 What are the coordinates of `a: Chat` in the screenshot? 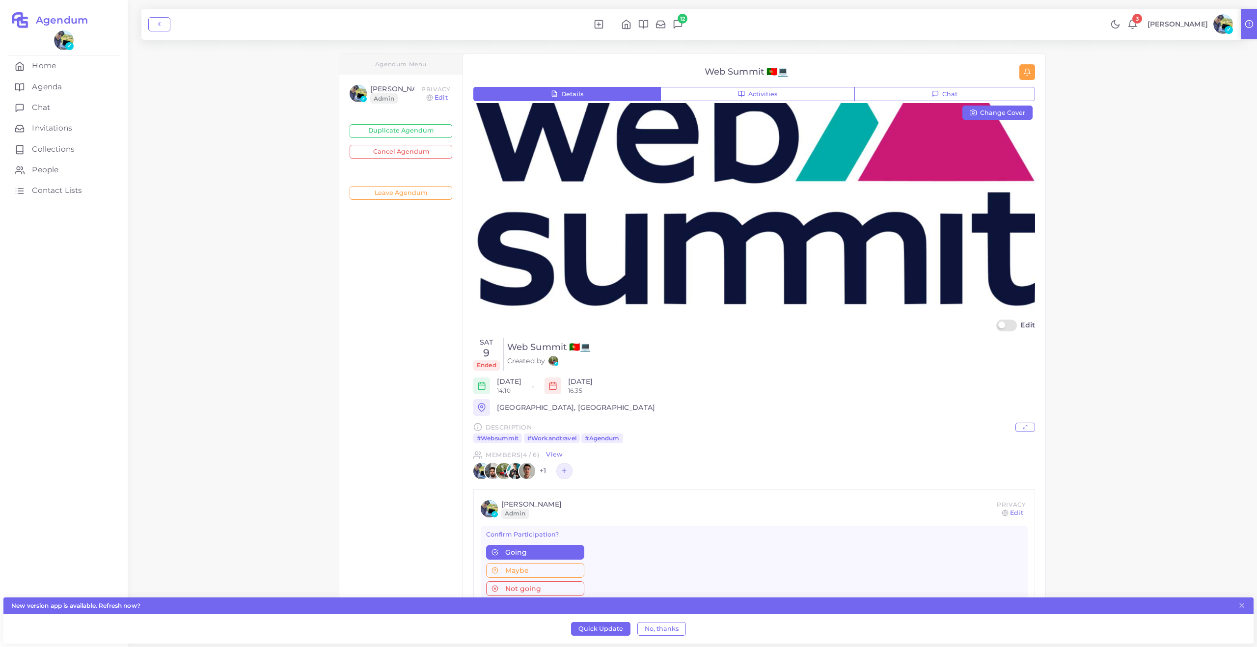 It's located at (64, 108).